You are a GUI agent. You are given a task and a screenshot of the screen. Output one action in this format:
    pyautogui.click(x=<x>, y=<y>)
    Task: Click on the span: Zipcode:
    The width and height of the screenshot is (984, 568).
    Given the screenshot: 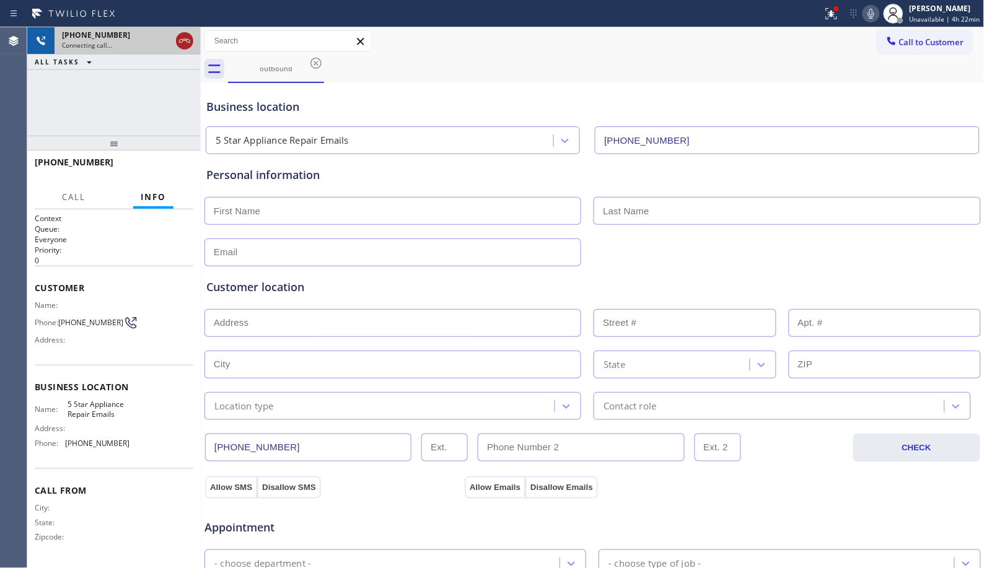 What is the action you would take?
    pyautogui.click(x=51, y=537)
    